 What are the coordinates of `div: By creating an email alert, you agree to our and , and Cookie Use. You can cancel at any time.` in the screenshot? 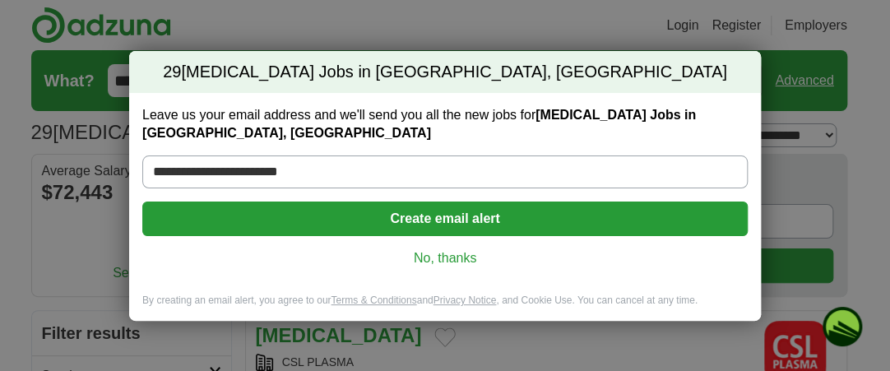 It's located at (445, 307).